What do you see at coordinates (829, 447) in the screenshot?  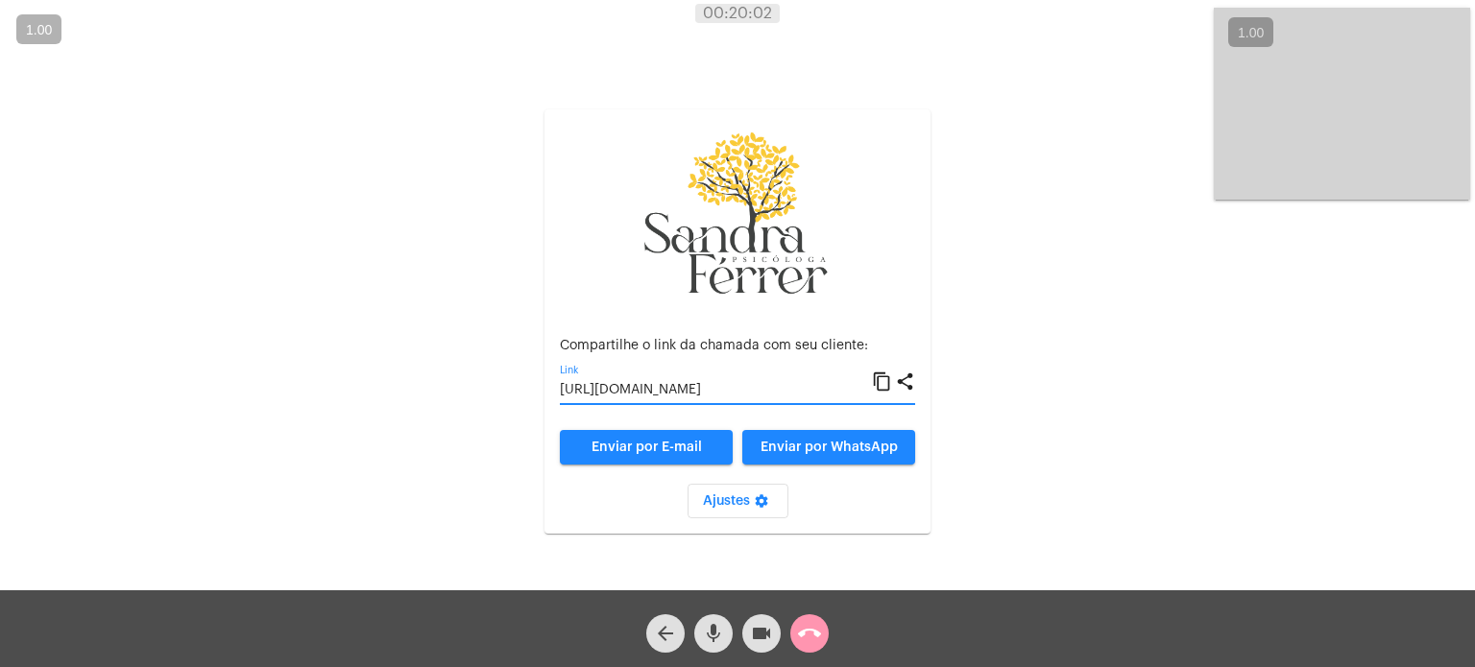 I see `span: Enviar por WhatsApp` at bounding box center [829, 447].